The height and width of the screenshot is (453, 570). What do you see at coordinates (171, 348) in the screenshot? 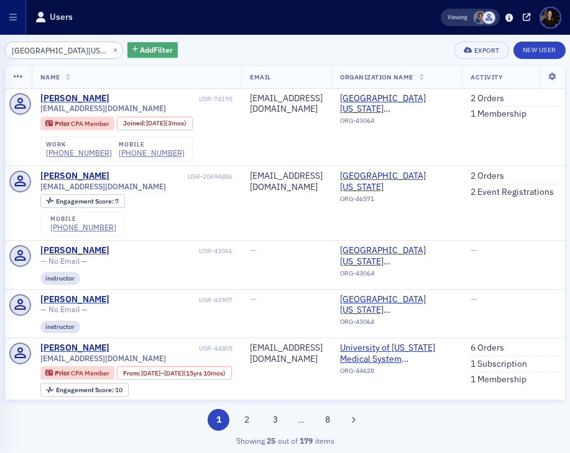
I see `div: USR-44805` at bounding box center [171, 348].